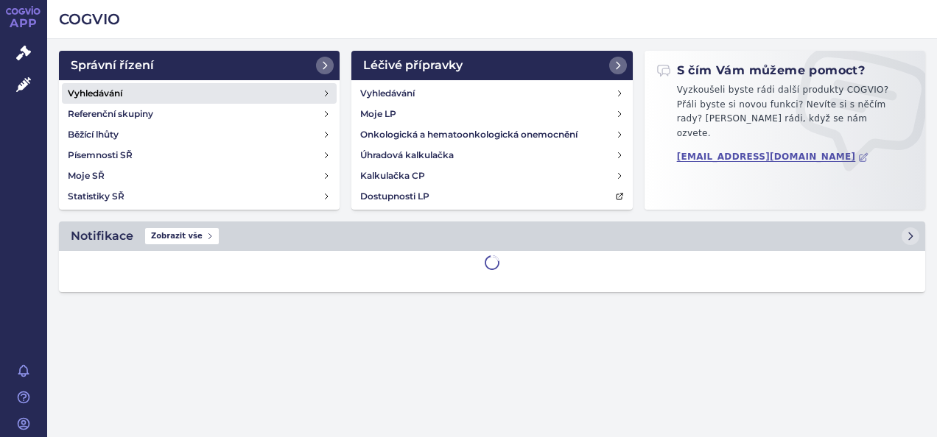 The width and height of the screenshot is (937, 437). I want to click on span: Zobrazit vše, so click(182, 236).